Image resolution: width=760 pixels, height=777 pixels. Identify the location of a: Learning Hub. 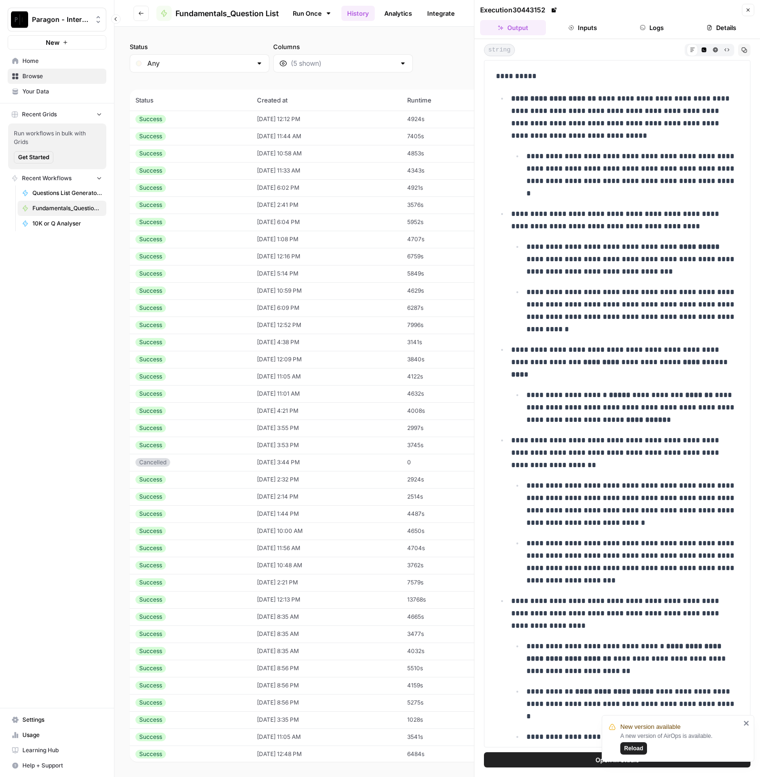
(57, 751).